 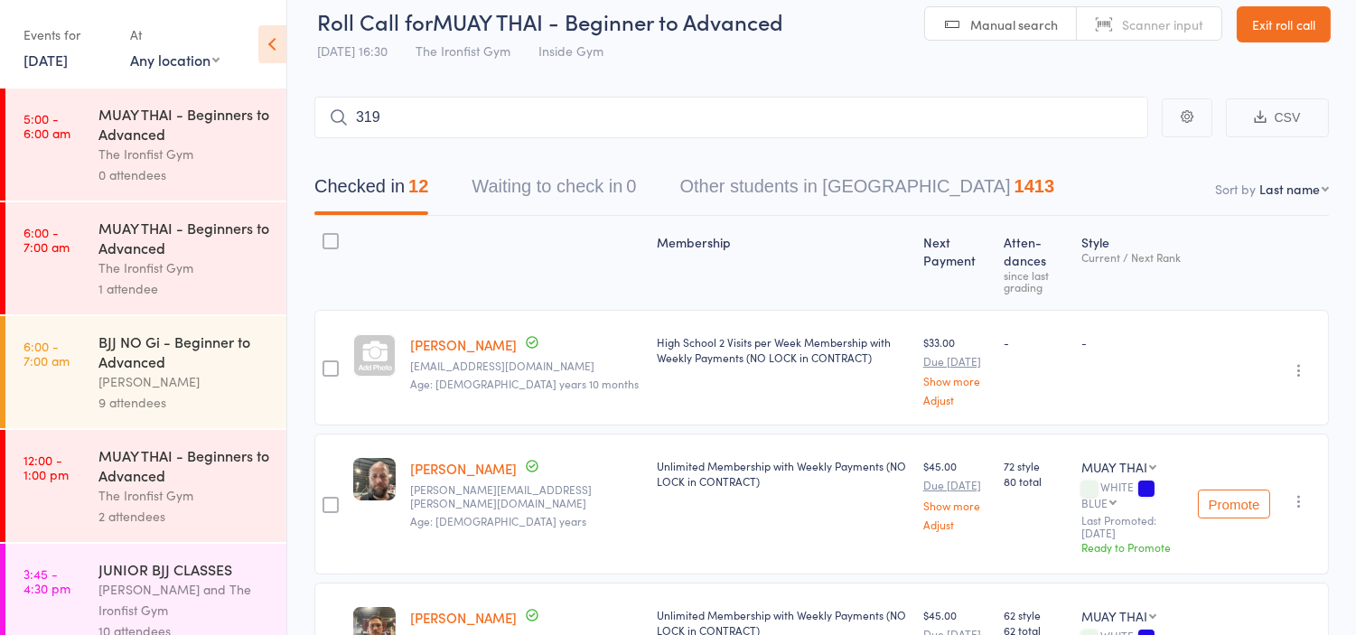 I want to click on div: Next Payment, so click(x=957, y=263).